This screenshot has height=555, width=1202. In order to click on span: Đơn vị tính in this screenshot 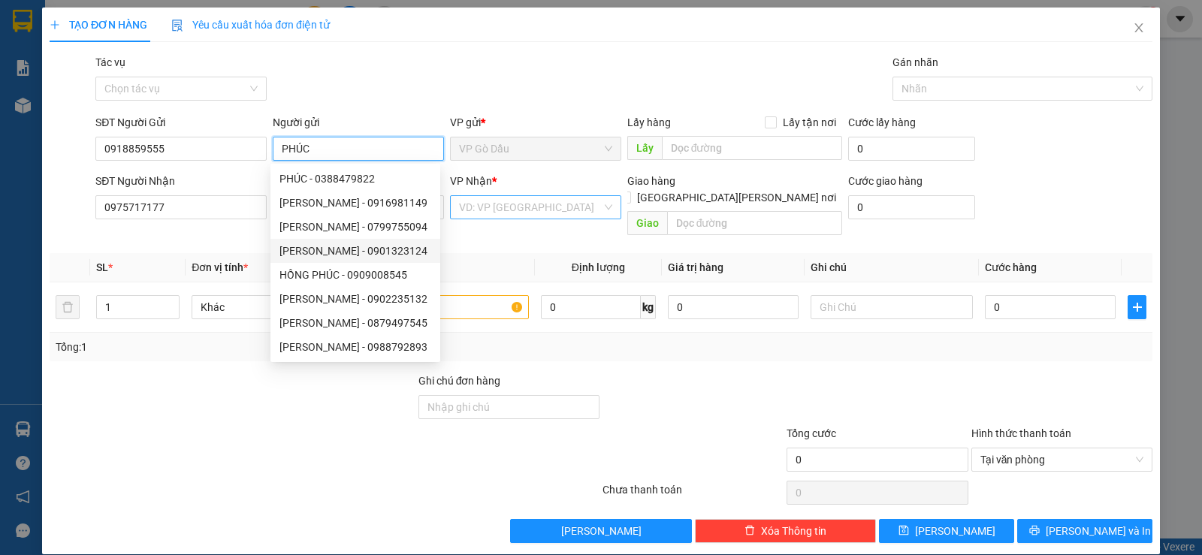, I will do `click(219, 267)`.